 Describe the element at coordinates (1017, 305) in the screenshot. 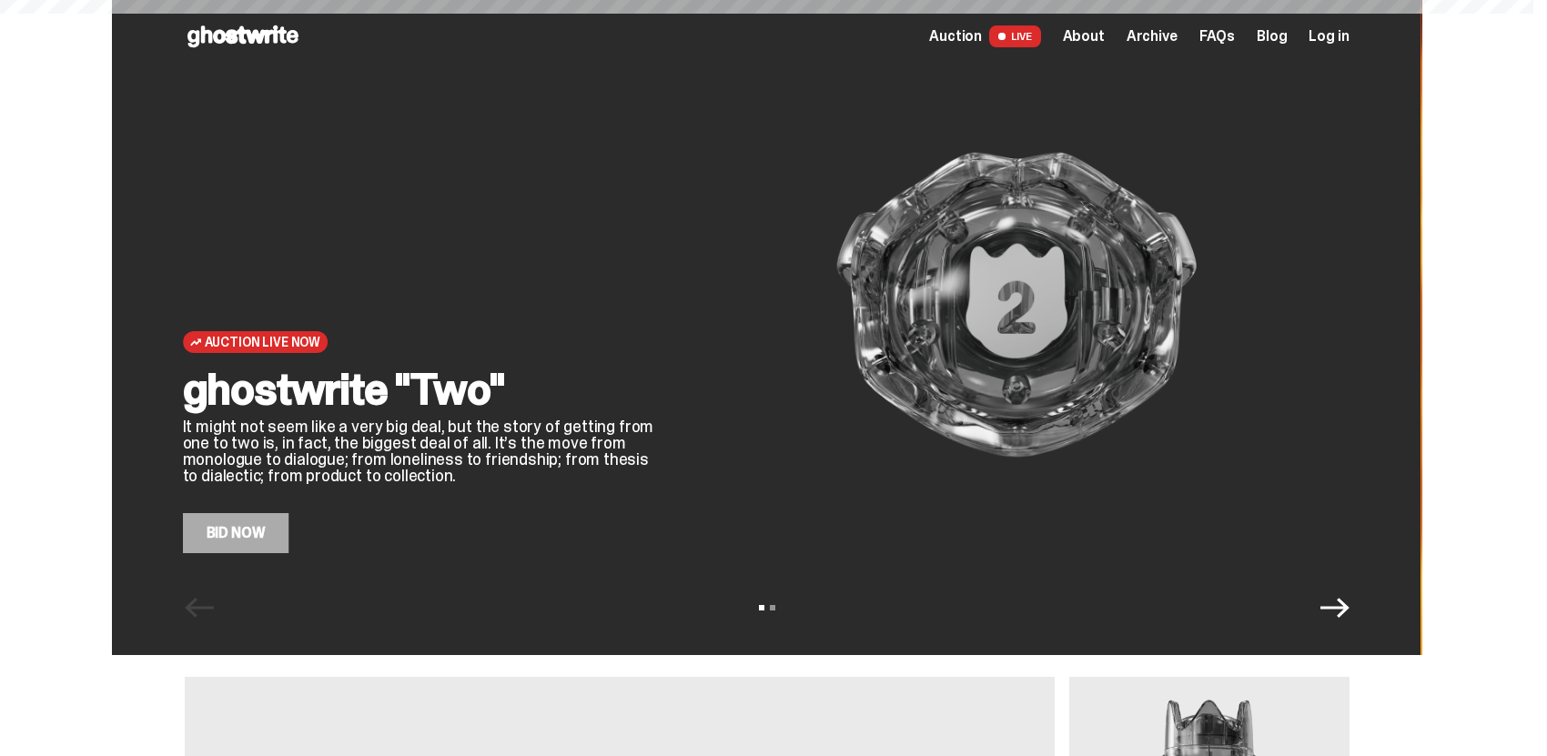

I see `img: ghostwrite "Two"` at that location.